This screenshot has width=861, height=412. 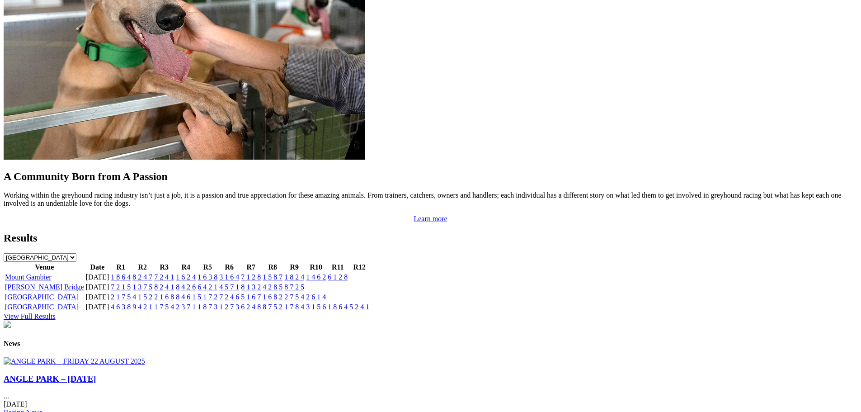 I want to click on a: 1 7 5 4, so click(x=164, y=306).